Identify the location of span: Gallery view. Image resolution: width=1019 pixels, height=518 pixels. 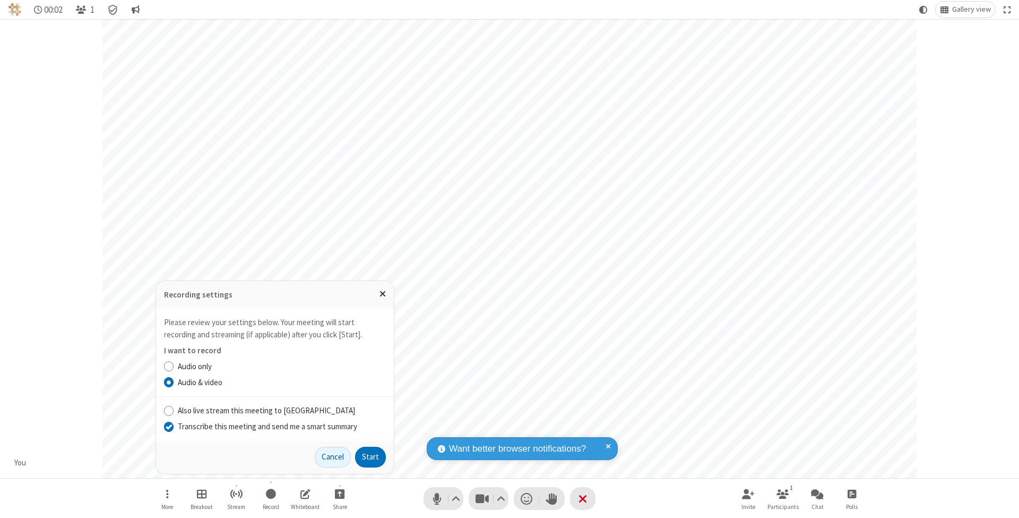
(971, 10).